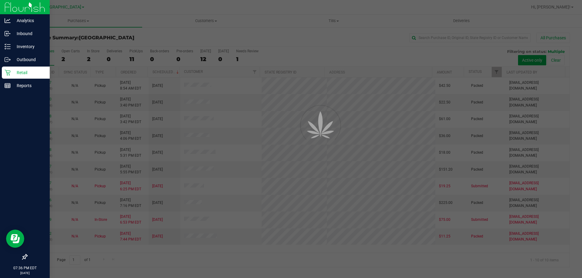  Describe the element at coordinates (25, 268) in the screenshot. I see `p: 07:36 PM EDT` at that location.